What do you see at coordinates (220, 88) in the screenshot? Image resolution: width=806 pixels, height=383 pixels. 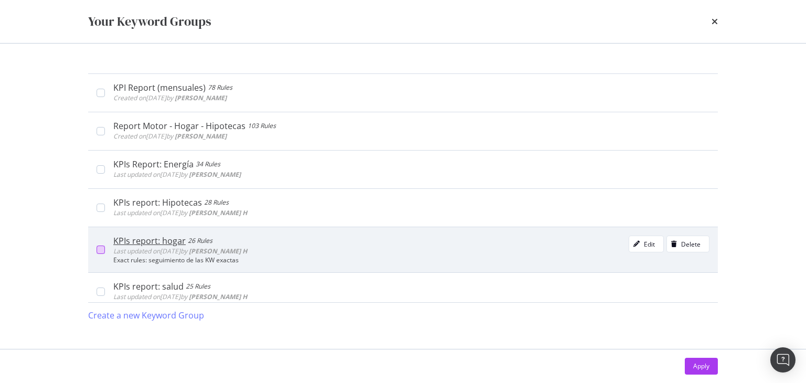 I see `div: 78 Rules` at bounding box center [220, 88].